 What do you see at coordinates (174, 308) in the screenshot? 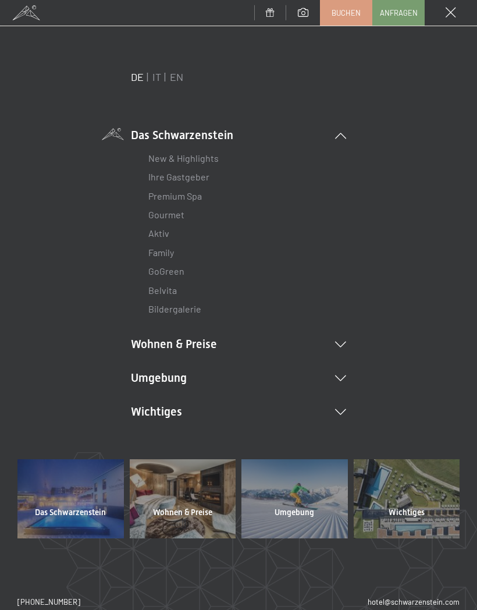
I see `a: Bildergalerie` at bounding box center [174, 308].